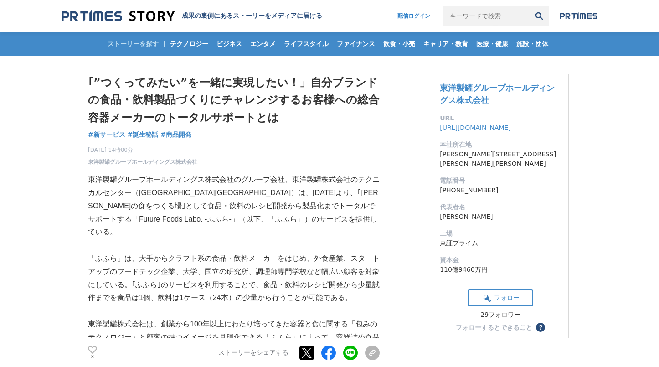 This screenshot has height=367, width=659. I want to click on img: 成果の裏側にあるストーリーをメディアに届ける, so click(118, 16).